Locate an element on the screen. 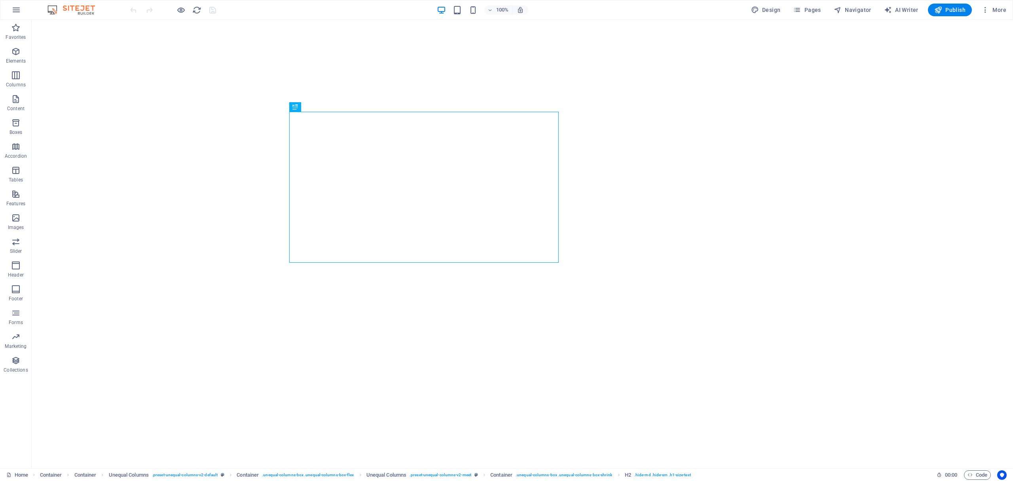  button: Navigator is located at coordinates (853, 10).